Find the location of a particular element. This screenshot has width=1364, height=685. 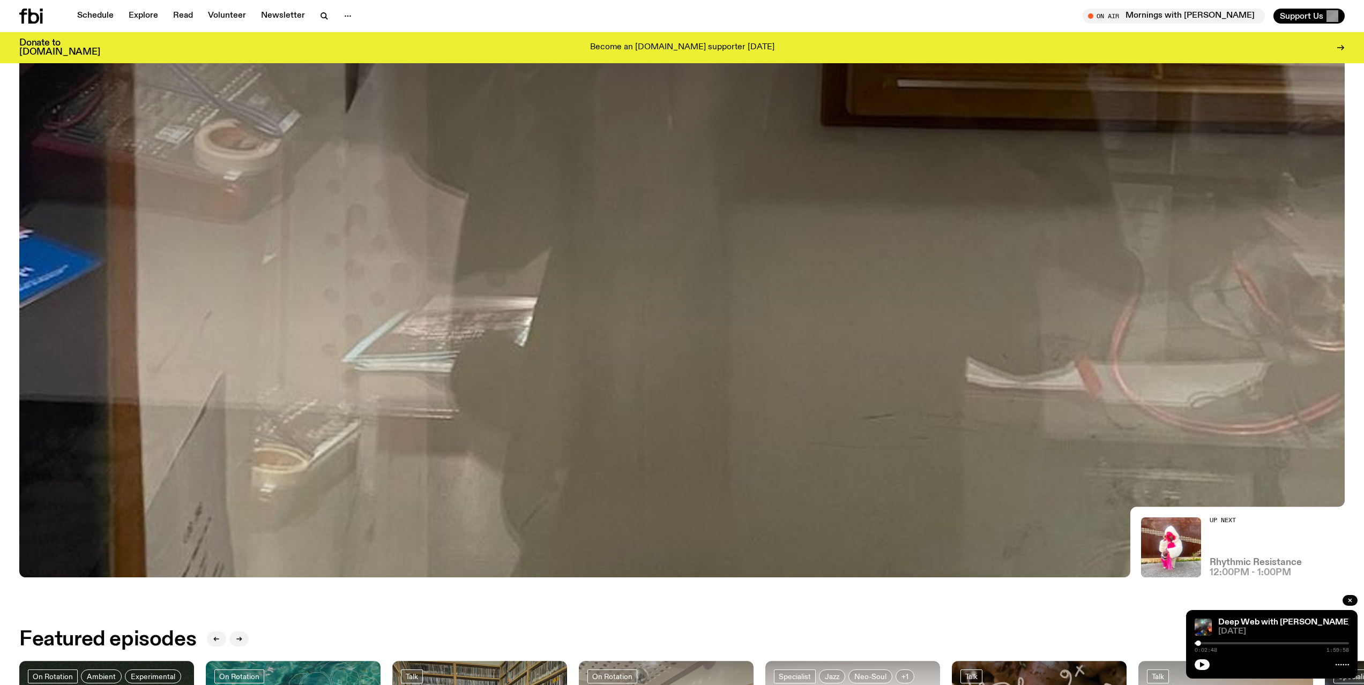

a: Experimental is located at coordinates (153, 677).